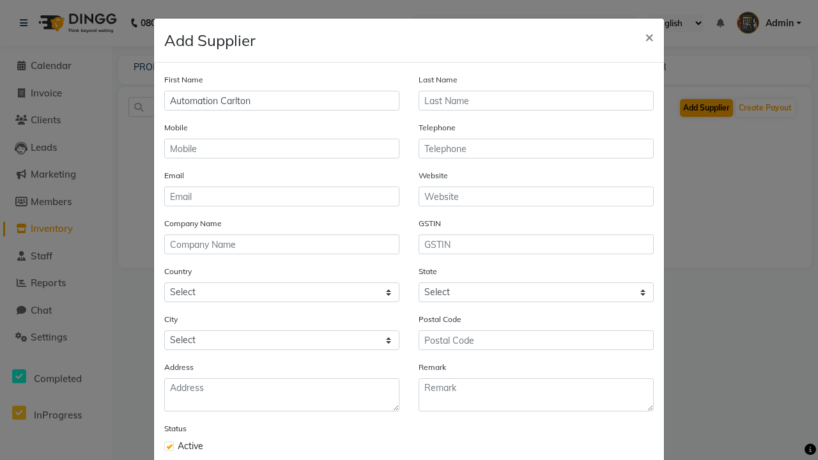 This screenshot has width=818, height=460. Describe the element at coordinates (176, 128) in the screenshot. I see `label: Mobile` at that location.